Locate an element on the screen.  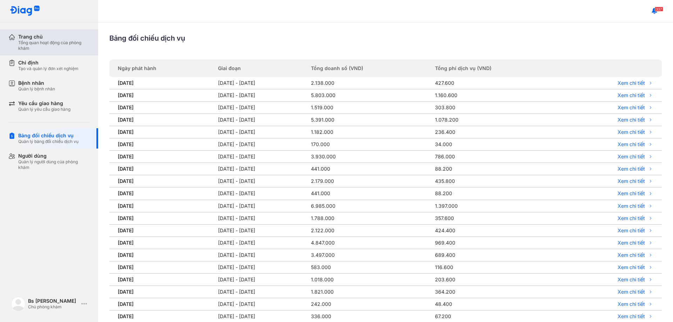
td: 3.930.000 is located at coordinates (368, 157).